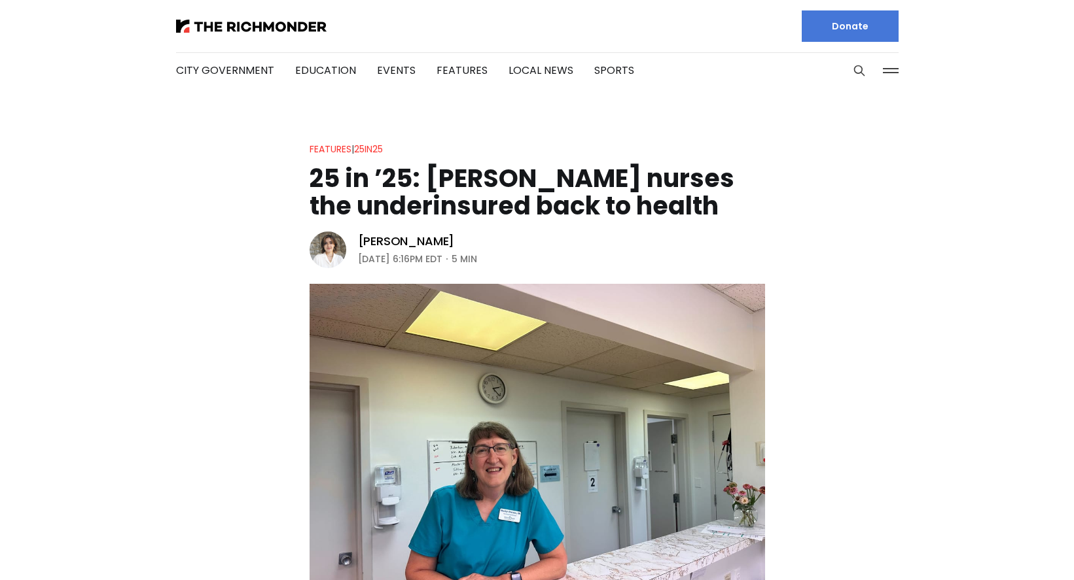 This screenshot has width=1074, height=580. What do you see at coordinates (614, 70) in the screenshot?
I see `a: Sports` at bounding box center [614, 70].